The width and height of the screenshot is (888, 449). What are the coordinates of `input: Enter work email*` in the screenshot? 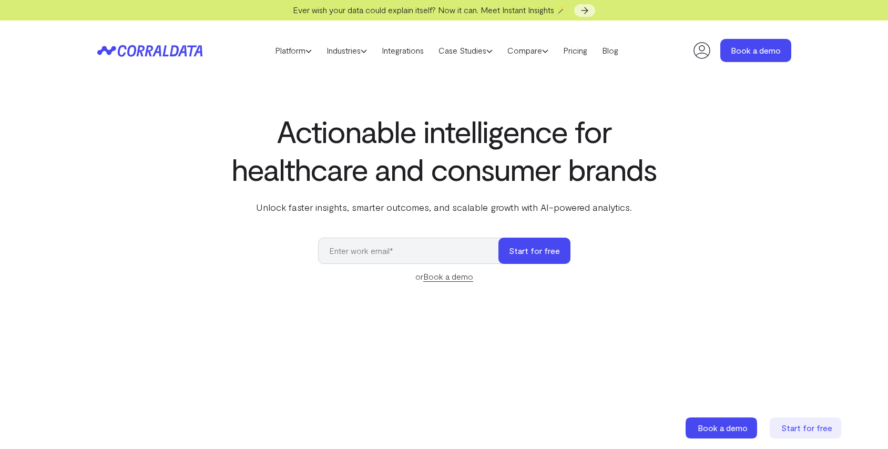 It's located at (413, 251).